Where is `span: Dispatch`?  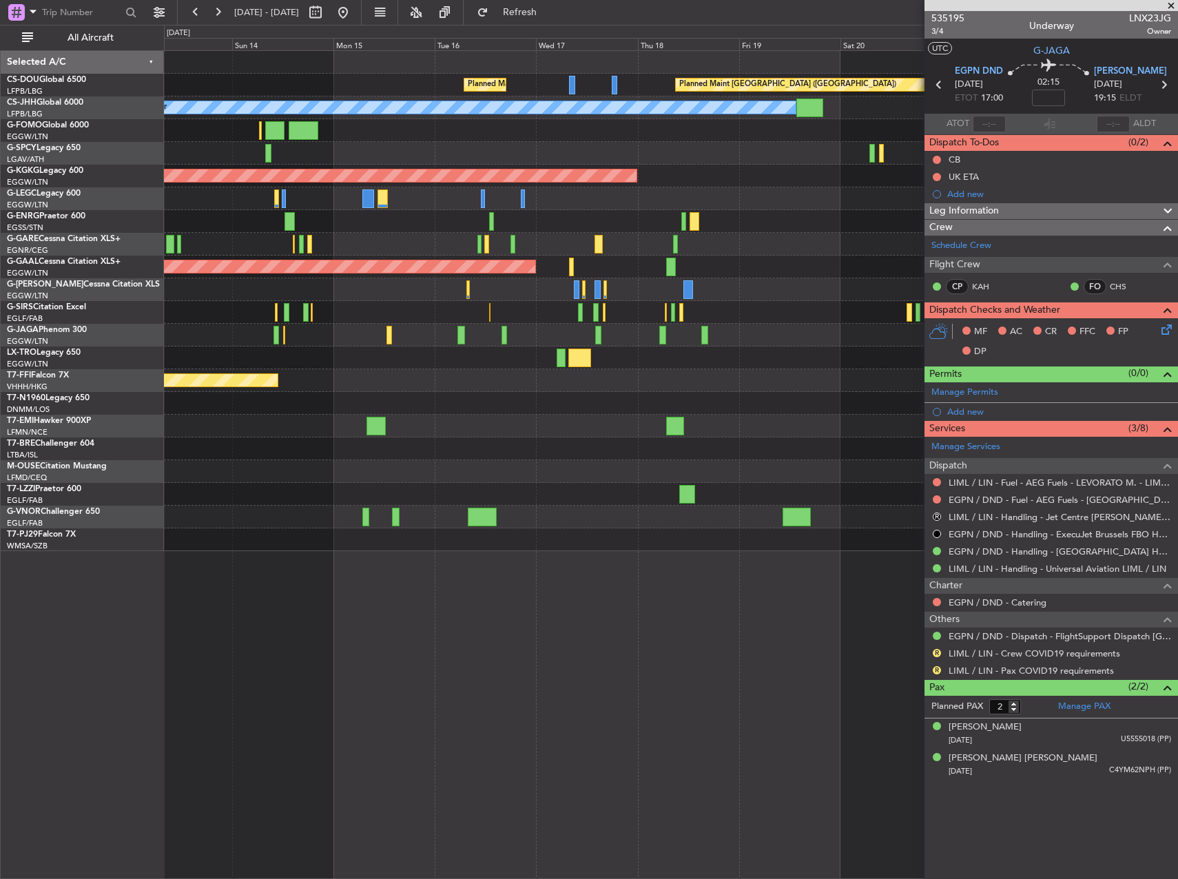 span: Dispatch is located at coordinates (948, 466).